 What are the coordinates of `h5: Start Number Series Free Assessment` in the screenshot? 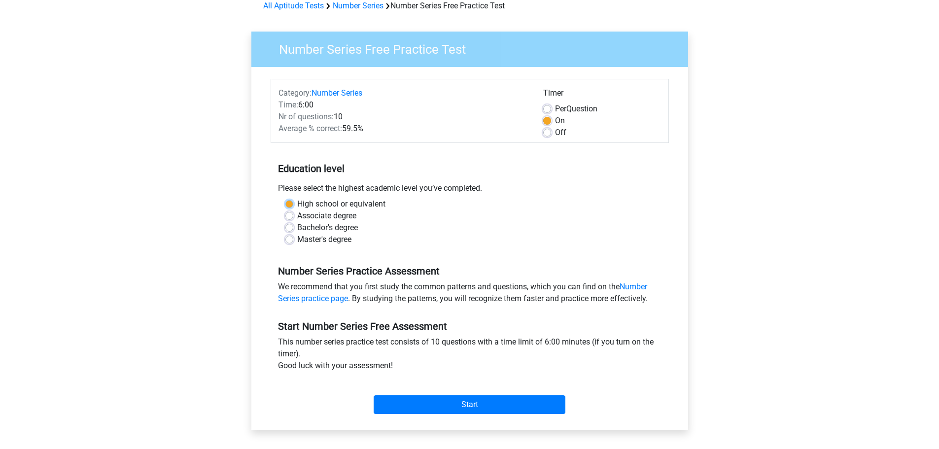 It's located at (470, 326).